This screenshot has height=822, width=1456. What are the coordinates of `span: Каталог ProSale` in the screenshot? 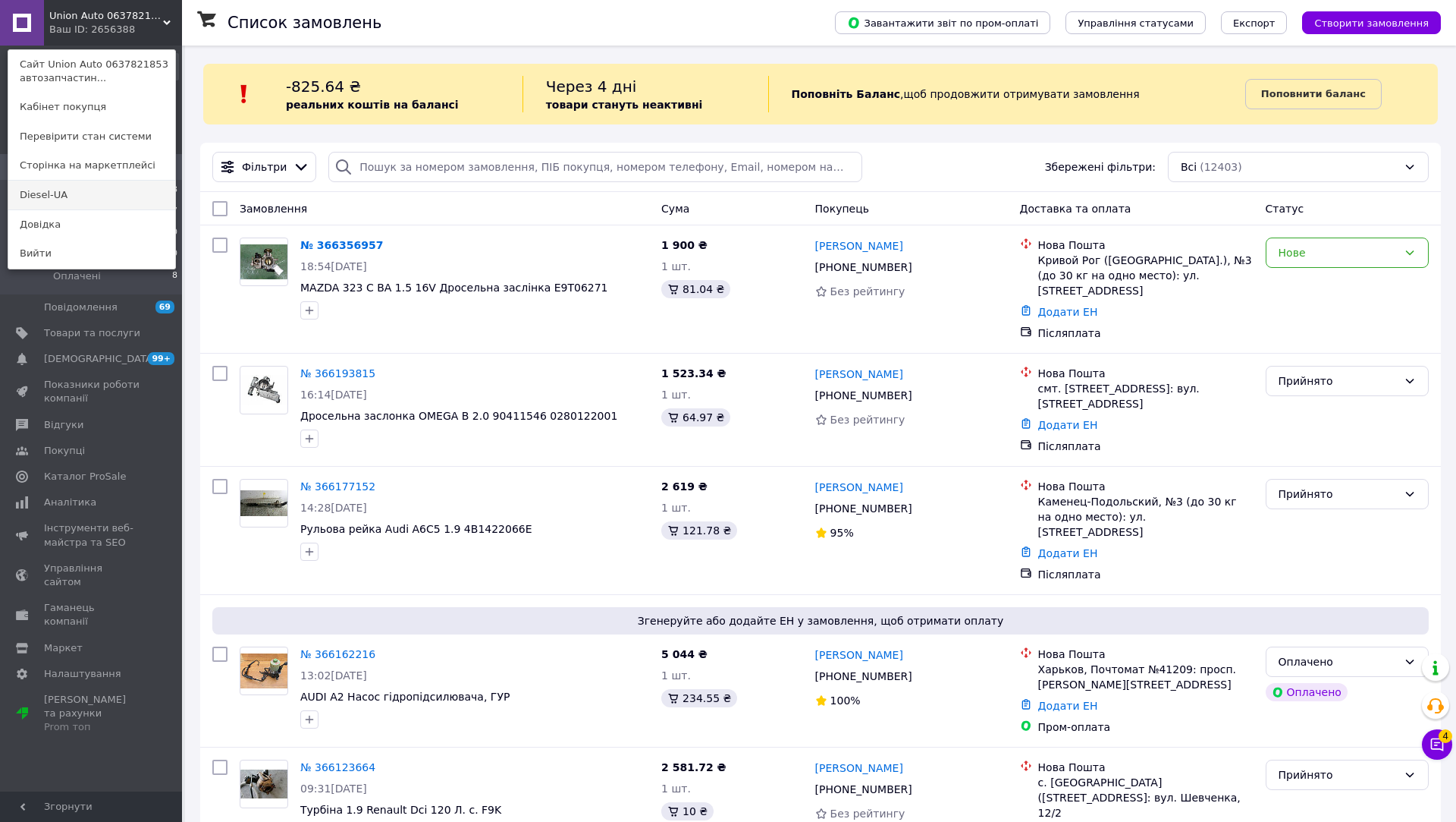 It's located at (85, 476).